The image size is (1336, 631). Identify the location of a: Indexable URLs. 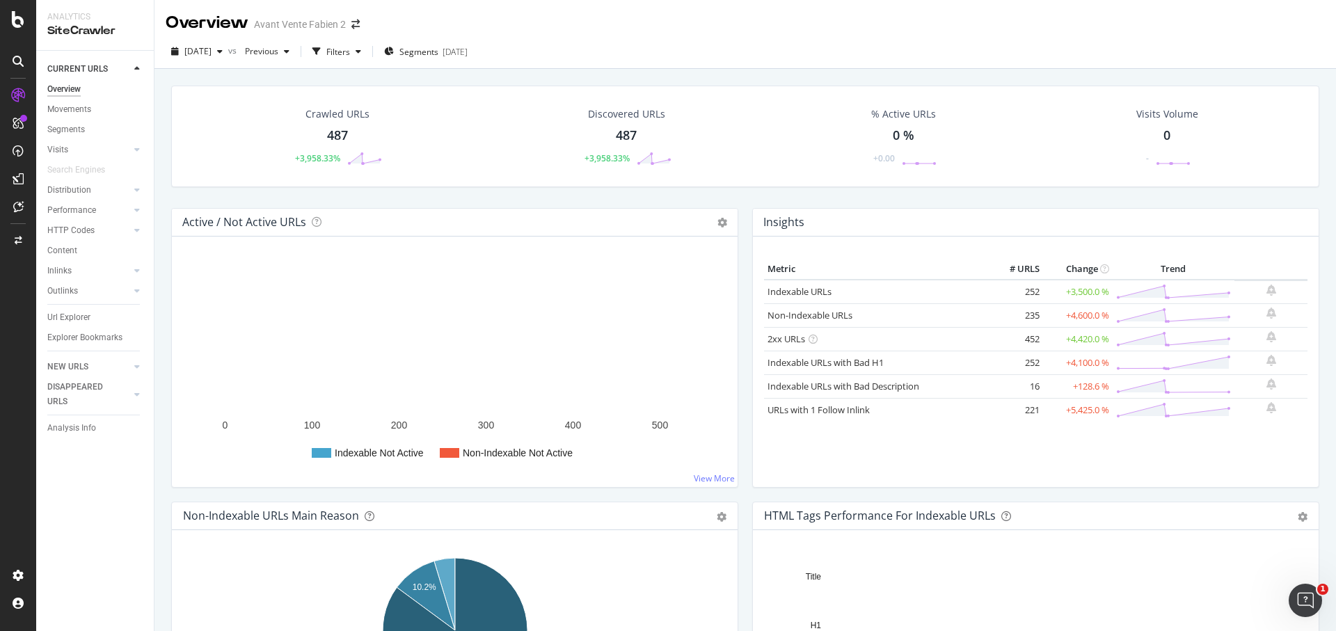
(800, 292).